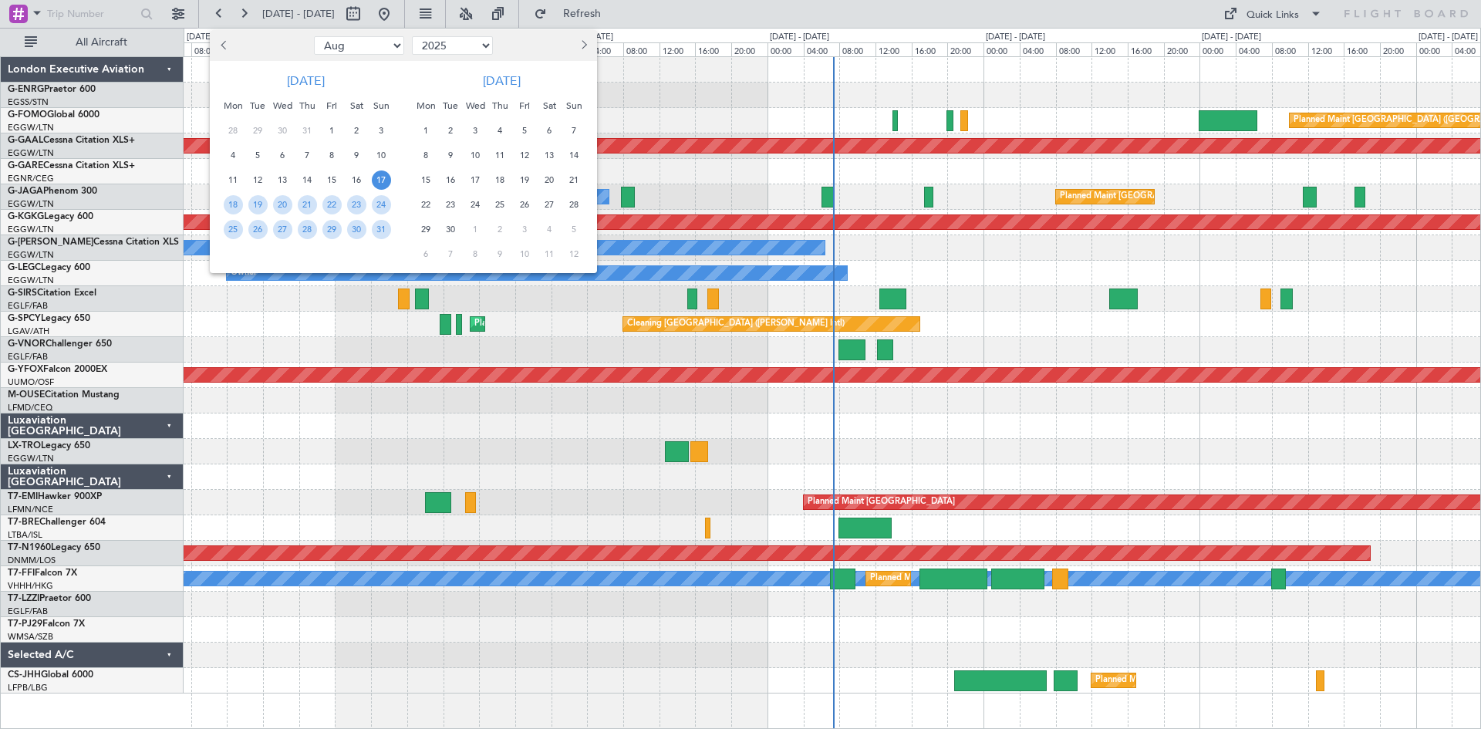 The image size is (1481, 729). Describe the element at coordinates (525, 229) in the screenshot. I see `div: 3-10-2025` at that location.